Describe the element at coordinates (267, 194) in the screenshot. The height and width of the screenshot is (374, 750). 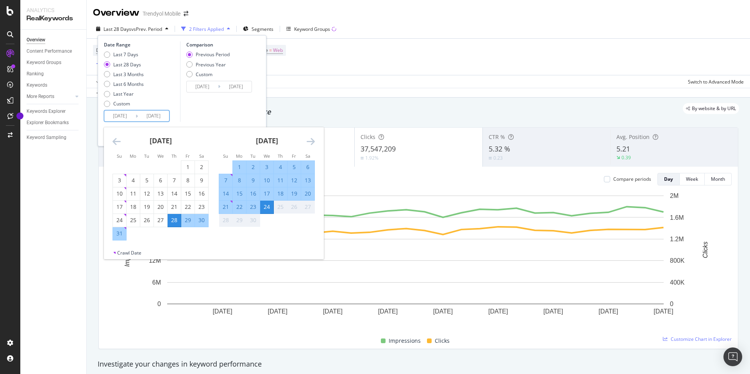
I see `div: 17` at that location.